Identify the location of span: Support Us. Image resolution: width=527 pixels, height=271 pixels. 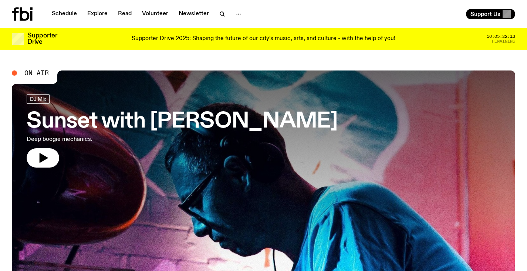
(486, 14).